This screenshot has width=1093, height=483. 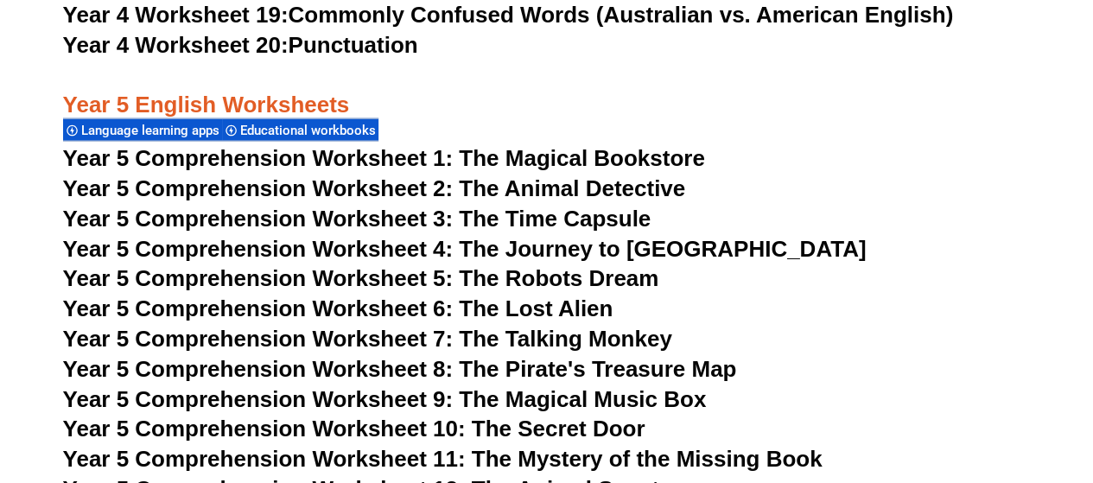 What do you see at coordinates (357, 219) in the screenshot?
I see `span: Year 5 Comprehension Worksheet 3: The Time Capsule` at bounding box center [357, 219].